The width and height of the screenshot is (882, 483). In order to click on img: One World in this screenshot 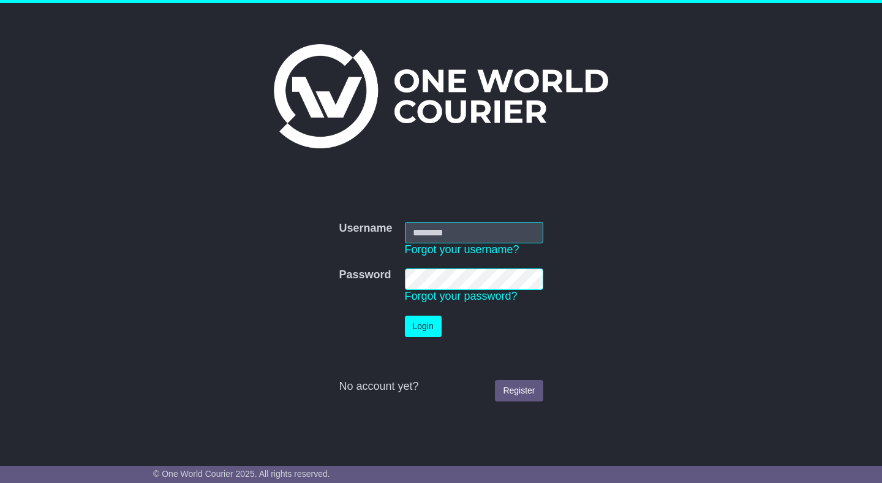, I will do `click(441, 96)`.